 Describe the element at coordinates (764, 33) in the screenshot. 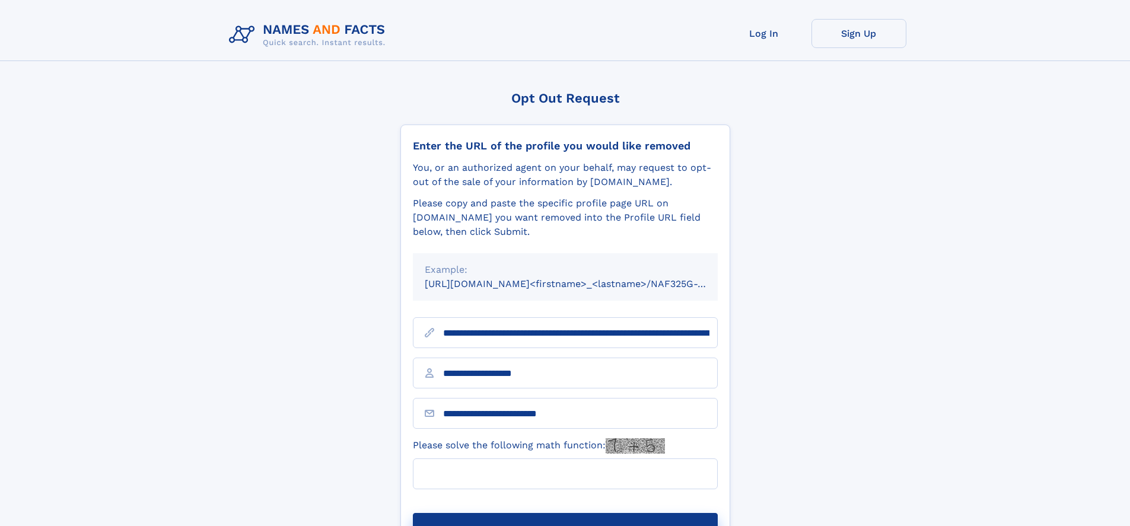

I see `a: Log In` at that location.